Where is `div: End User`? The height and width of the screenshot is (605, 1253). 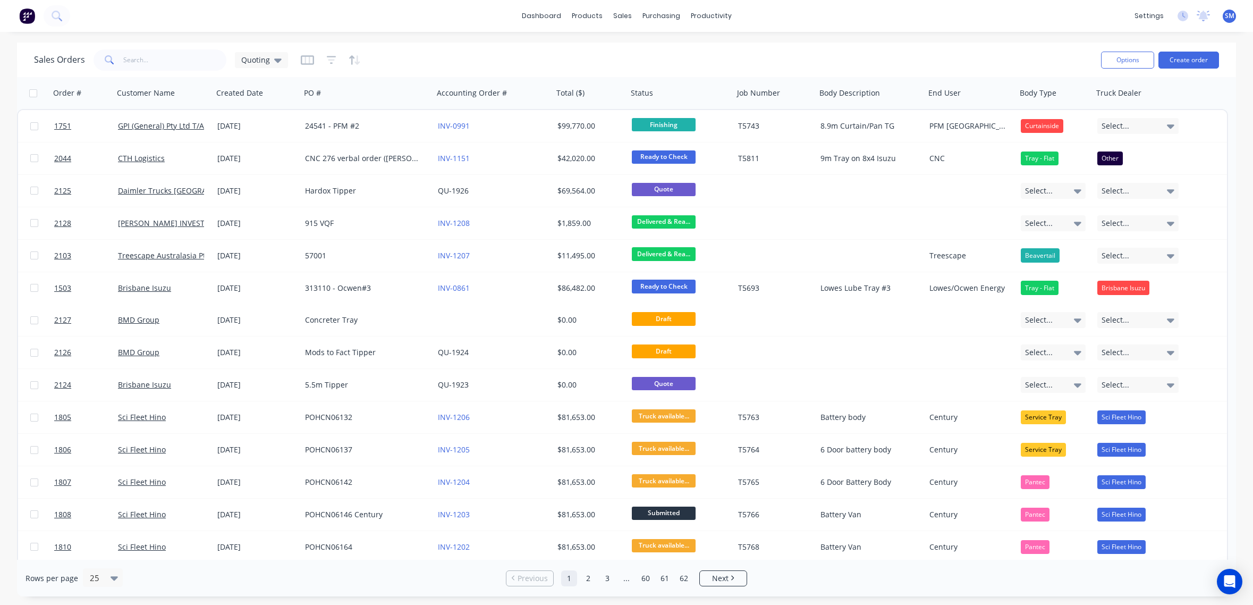
div: End User is located at coordinates (944, 93).